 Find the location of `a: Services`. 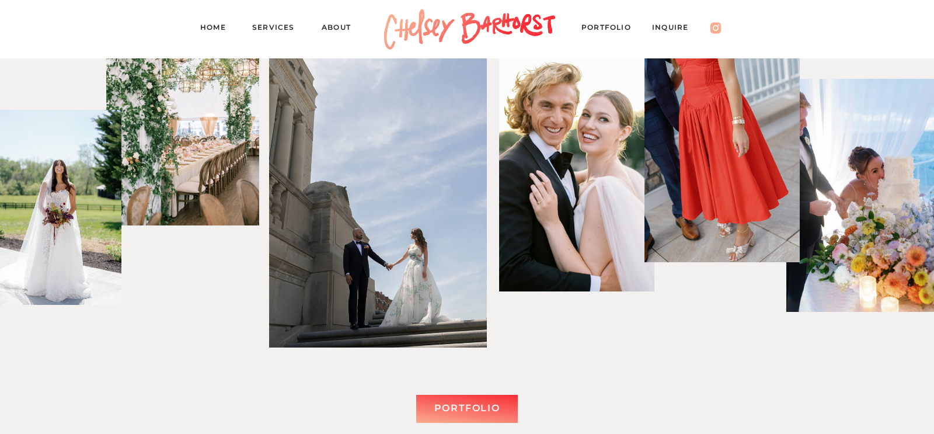

a: Services is located at coordinates (279, 29).